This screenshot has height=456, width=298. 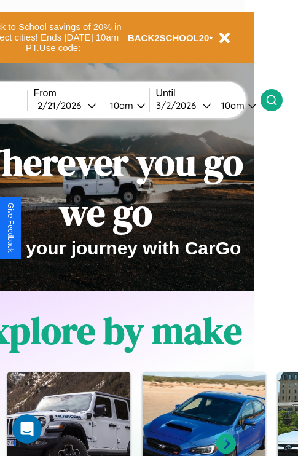 What do you see at coordinates (67, 105) in the screenshot?
I see `button: 2/21/2026` at bounding box center [67, 105].